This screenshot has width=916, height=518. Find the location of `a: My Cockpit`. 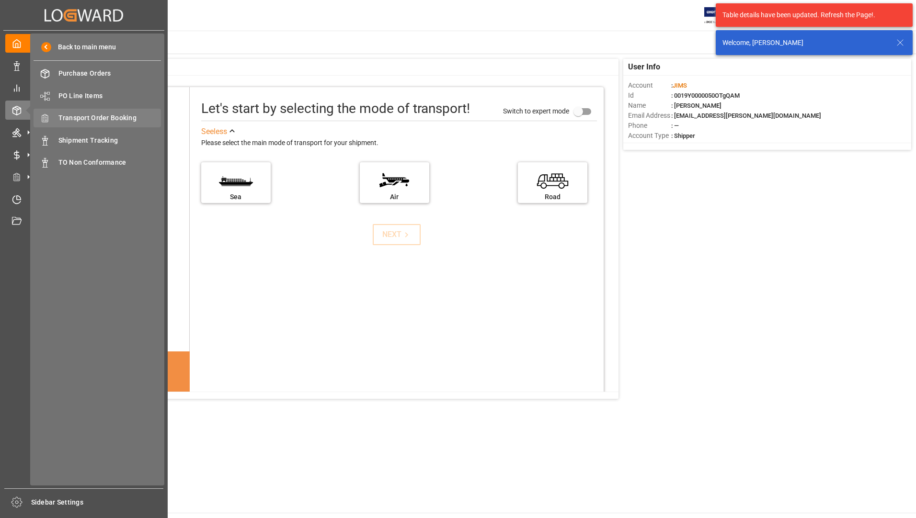

a: My Cockpit is located at coordinates (84, 43).